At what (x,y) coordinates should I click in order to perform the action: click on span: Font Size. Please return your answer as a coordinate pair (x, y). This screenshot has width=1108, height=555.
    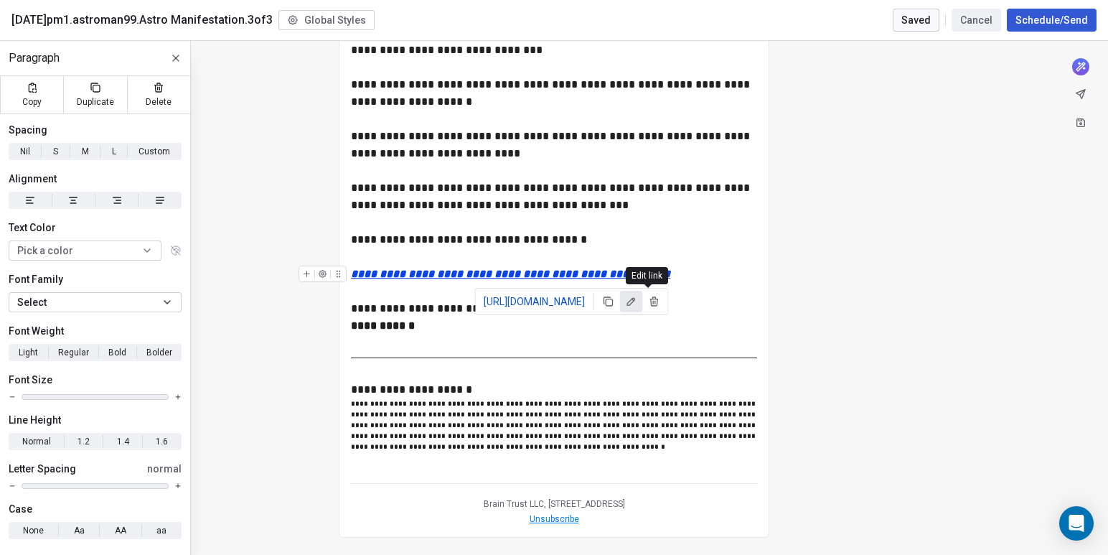
    Looking at the image, I should click on (30, 379).